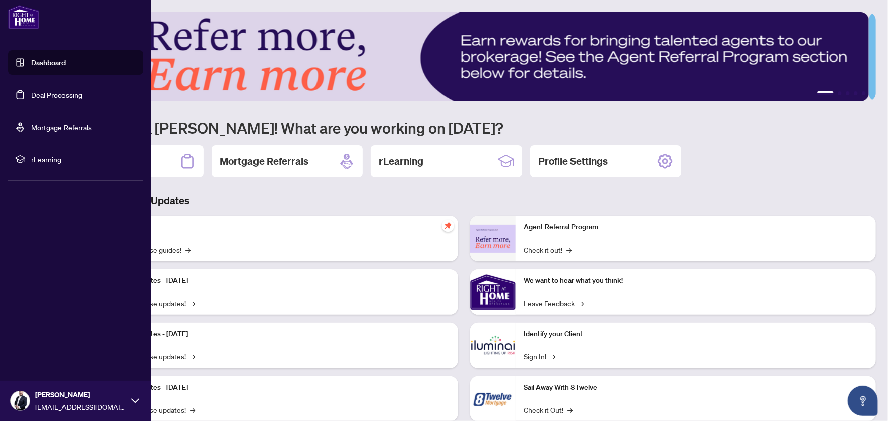 The height and width of the screenshot is (421, 888). What do you see at coordinates (464, 200) in the screenshot?
I see `h3: Brokerage & Industry Updates` at bounding box center [464, 200].